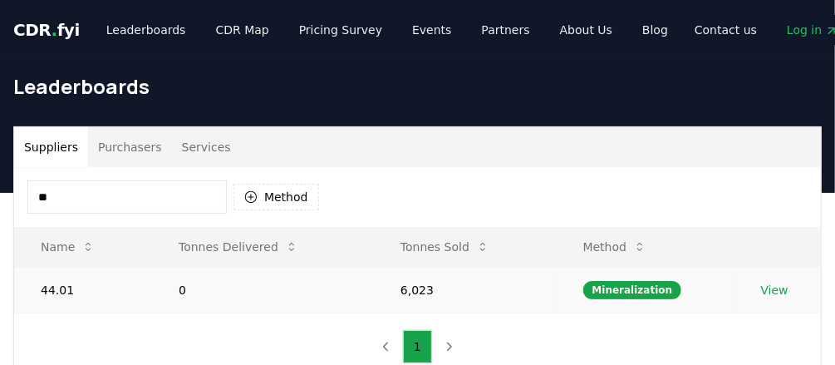  What do you see at coordinates (262, 289) in the screenshot?
I see `td: 0` at bounding box center [262, 289].